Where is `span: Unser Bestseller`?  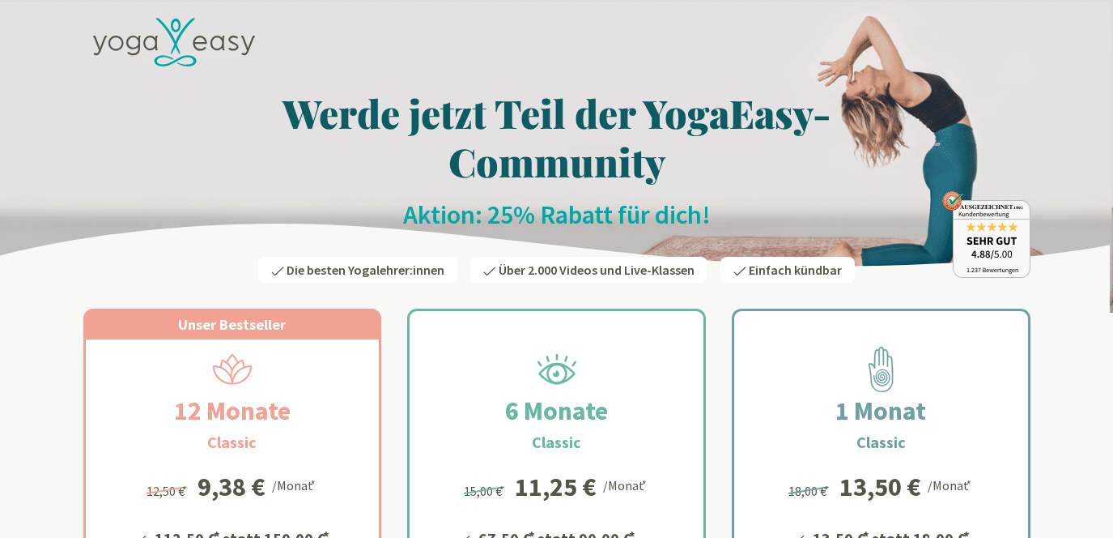 span: Unser Bestseller is located at coordinates (232, 324).